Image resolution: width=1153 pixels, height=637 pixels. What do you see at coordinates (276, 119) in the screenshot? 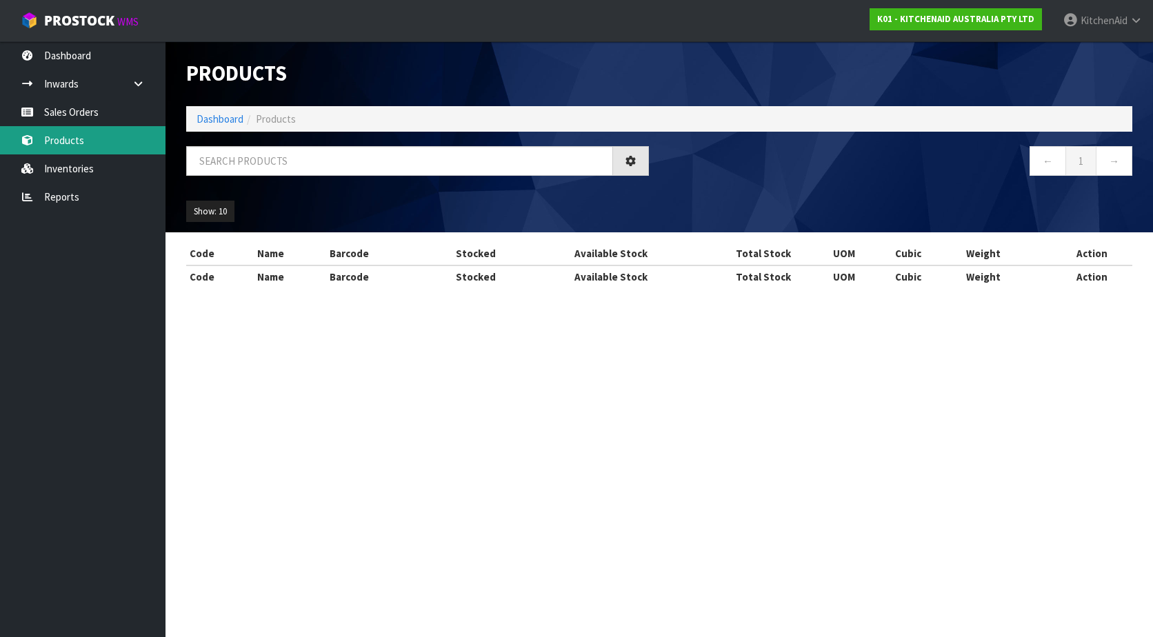
I see `span: Products` at bounding box center [276, 119].